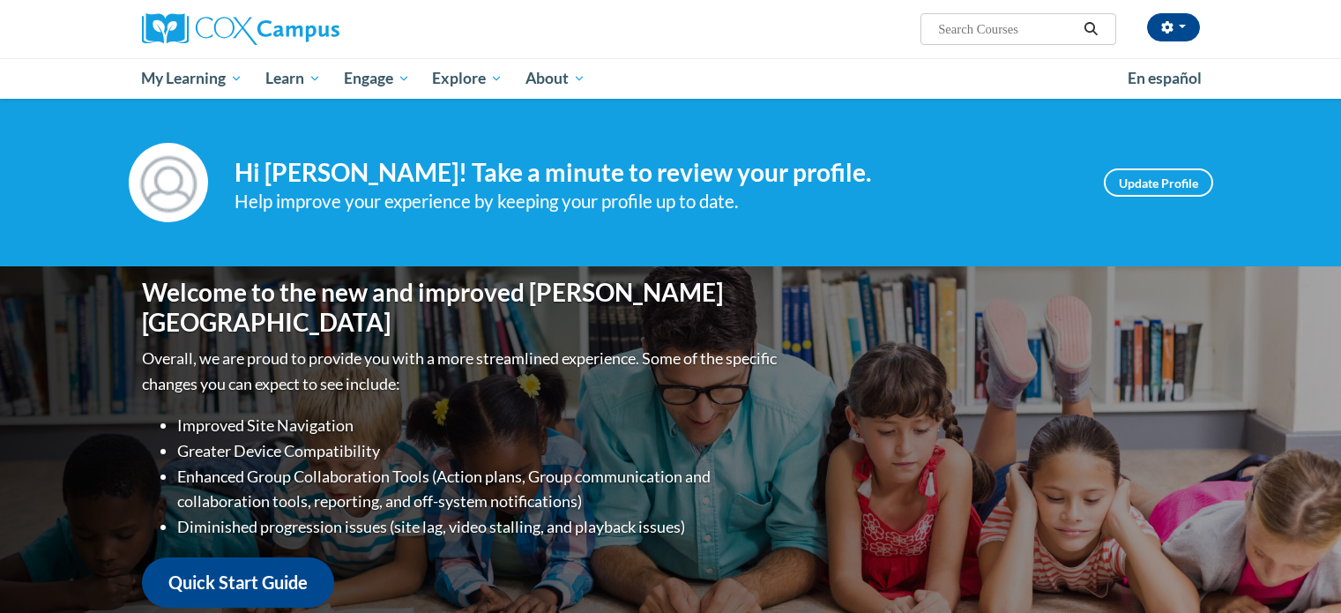 The height and width of the screenshot is (613, 1341). Describe the element at coordinates (1007, 29) in the screenshot. I see `input: Search Courses` at that location.